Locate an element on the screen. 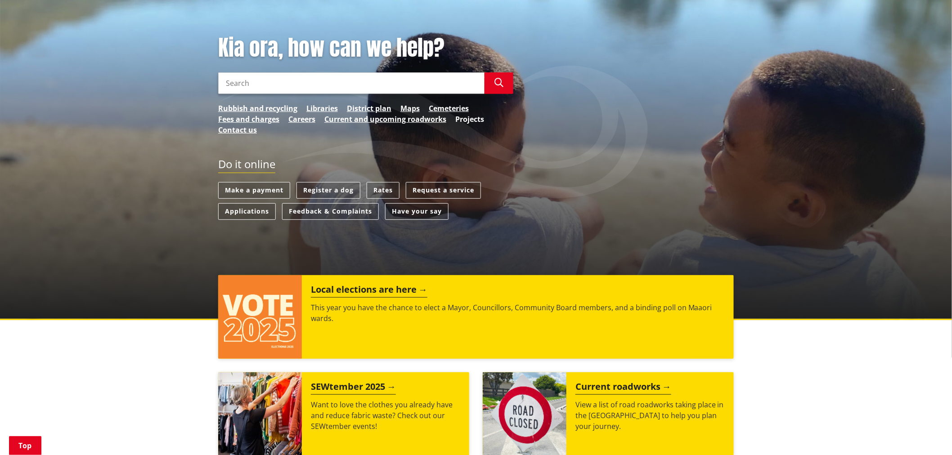 This screenshot has height=455, width=952. a: Feedback & Complaints is located at coordinates (330, 212).